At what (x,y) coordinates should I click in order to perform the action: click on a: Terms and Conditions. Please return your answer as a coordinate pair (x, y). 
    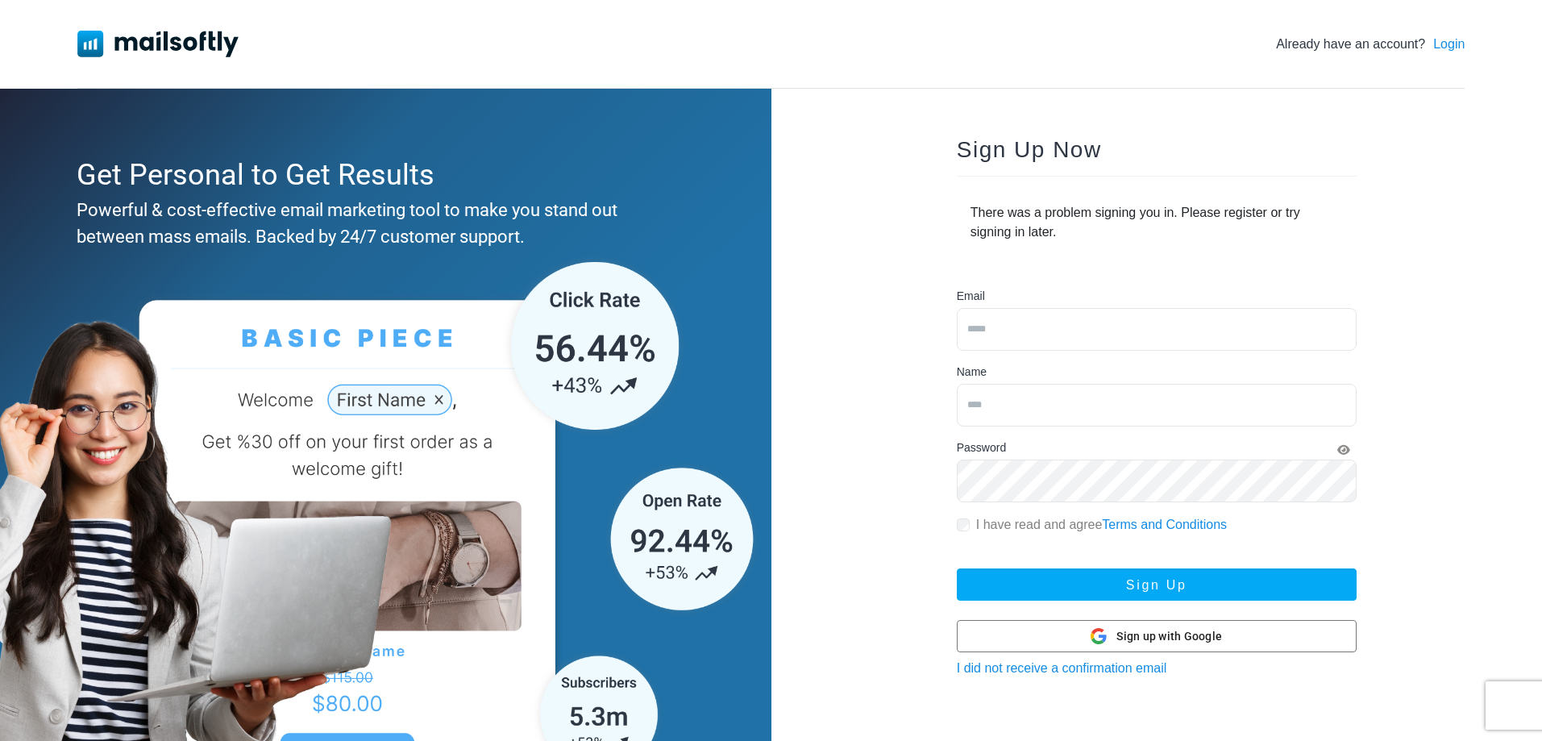
    Looking at the image, I should click on (1164, 524).